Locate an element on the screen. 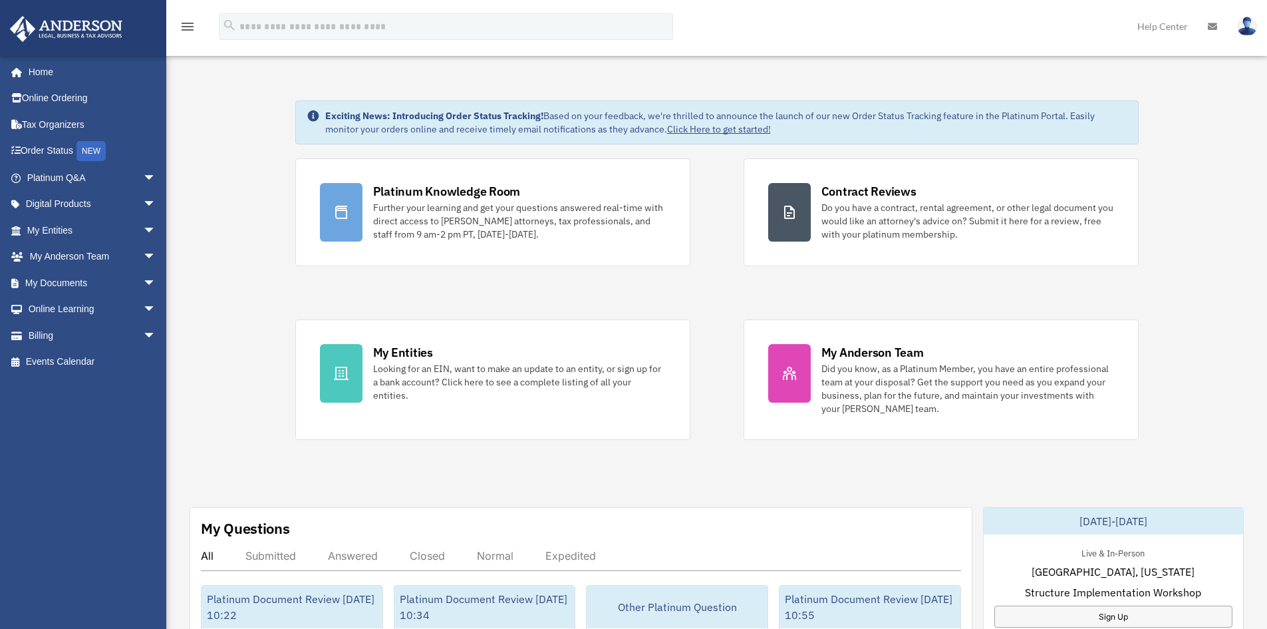 The image size is (1267, 629). div: My Questions is located at coordinates (245, 528).